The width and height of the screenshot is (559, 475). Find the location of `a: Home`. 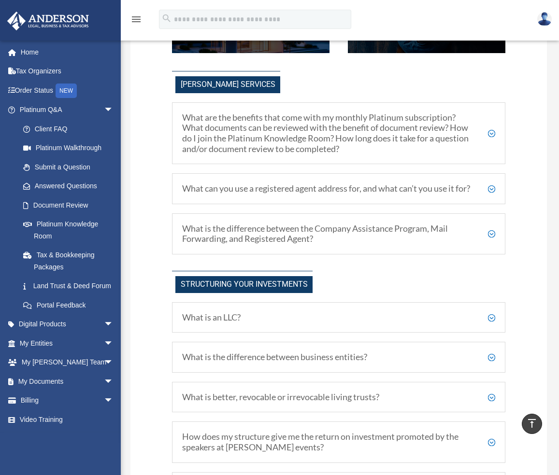

a: Home is located at coordinates (67, 52).